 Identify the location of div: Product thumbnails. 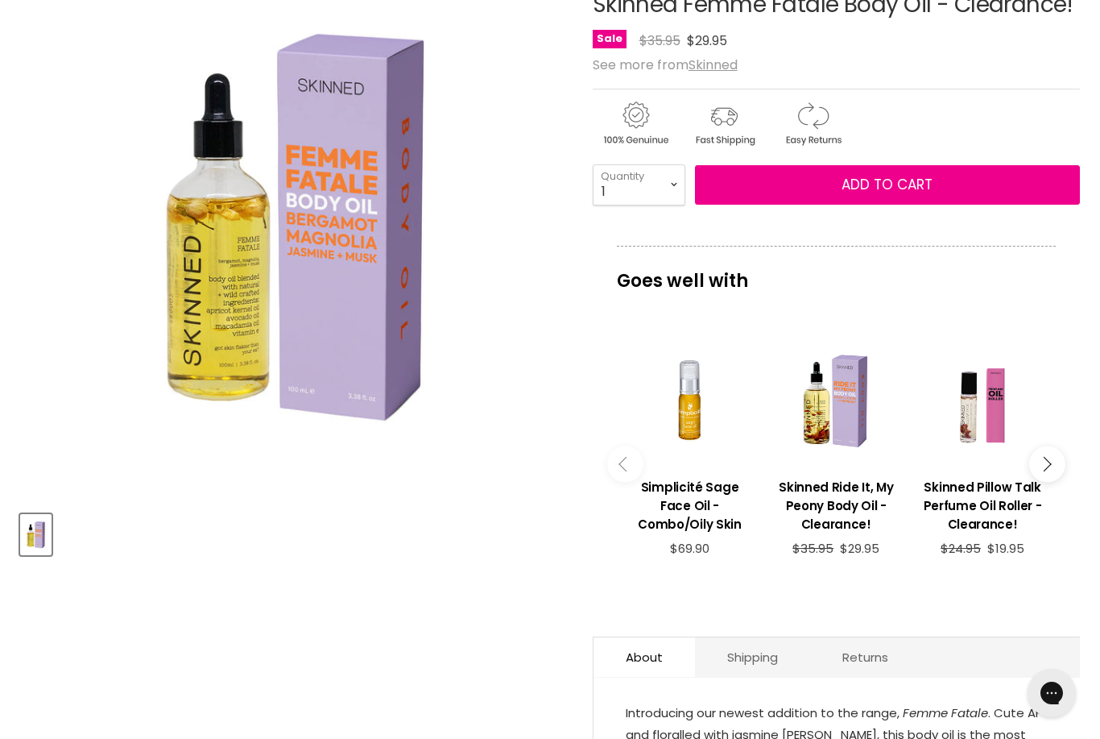
(293, 532).